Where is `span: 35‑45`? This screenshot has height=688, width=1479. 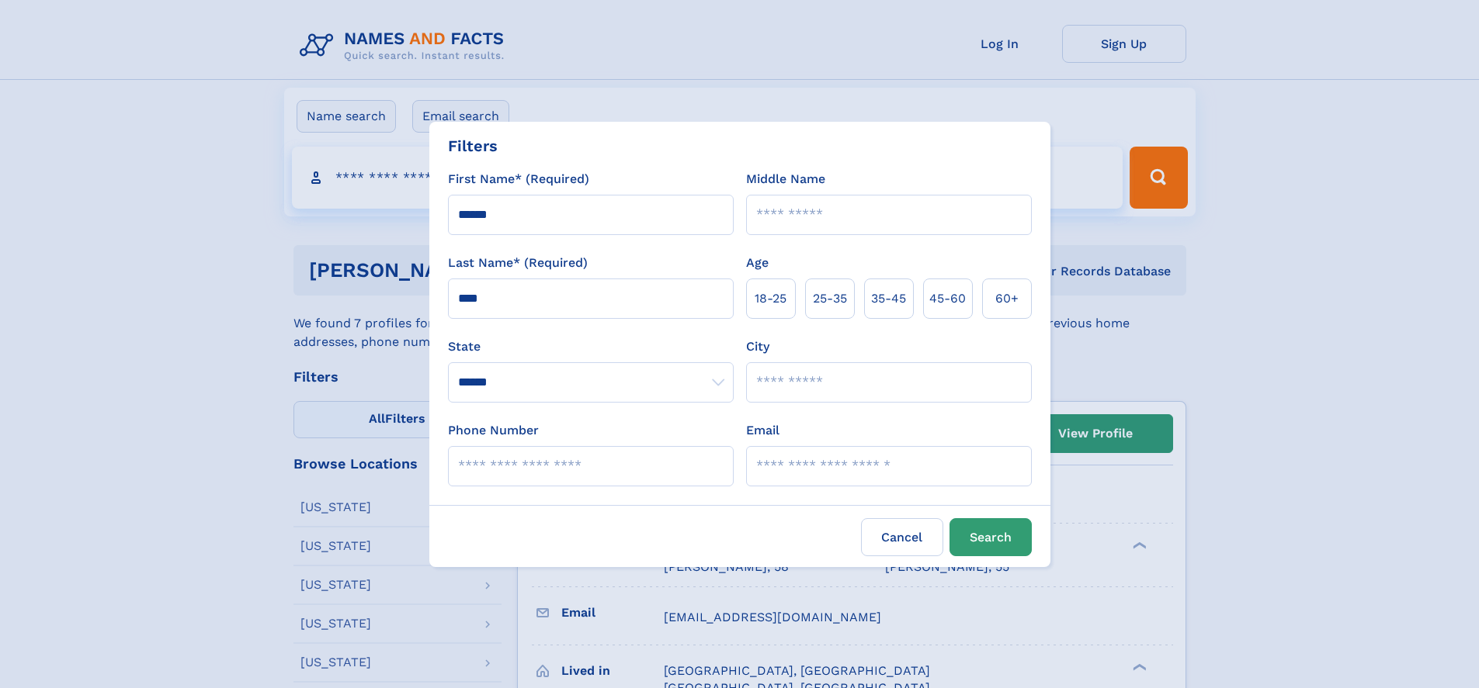
span: 35‑45 is located at coordinates (888, 299).